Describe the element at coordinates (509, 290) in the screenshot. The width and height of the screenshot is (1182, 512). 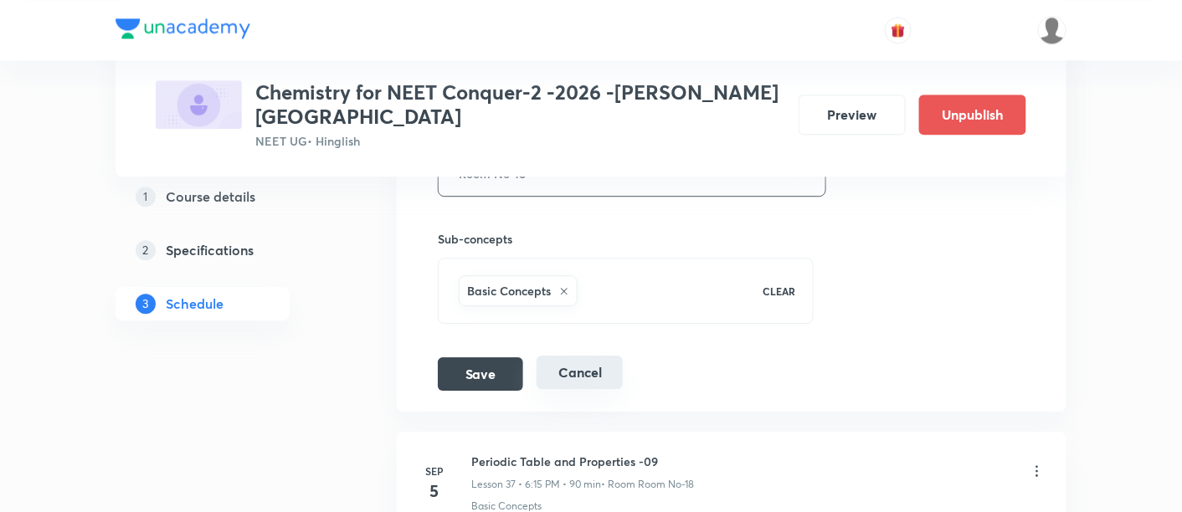
I see `h6: Basic Concepts` at that location.